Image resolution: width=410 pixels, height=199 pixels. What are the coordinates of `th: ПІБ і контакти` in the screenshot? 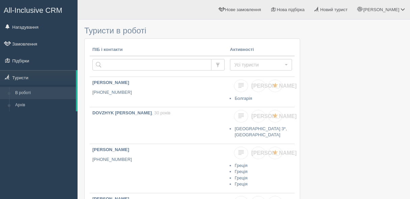 It's located at (158, 50).